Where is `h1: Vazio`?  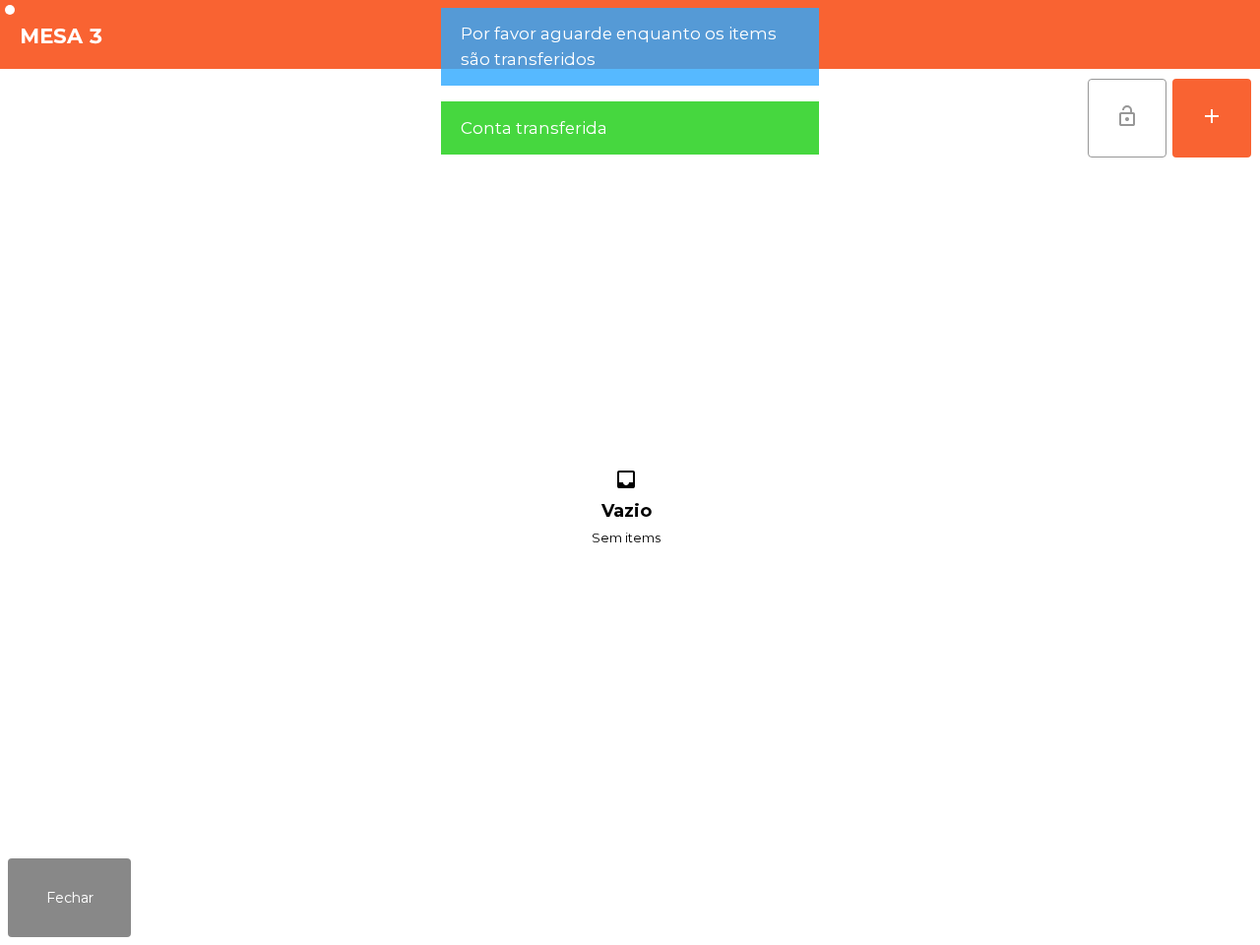 h1: Vazio is located at coordinates (626, 511).